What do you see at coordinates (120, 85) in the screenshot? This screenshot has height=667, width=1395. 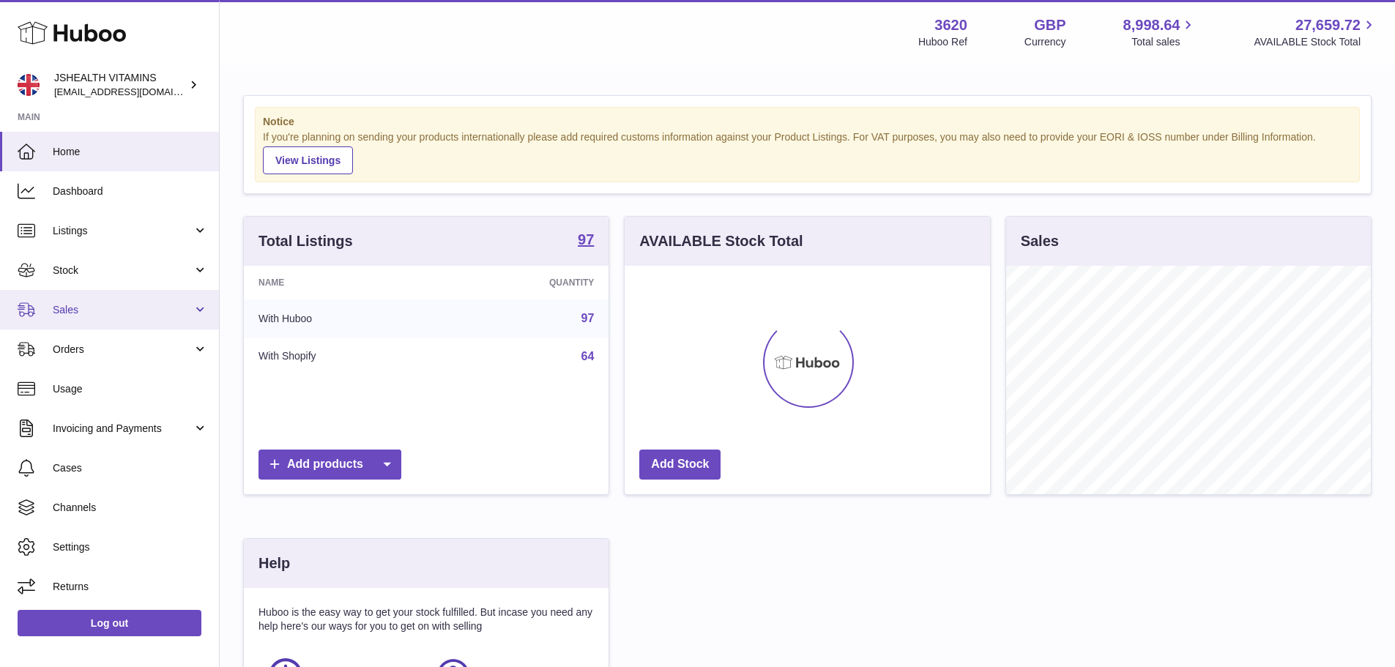 I see `div: JSHEALTH VITAMINS` at bounding box center [120, 85].